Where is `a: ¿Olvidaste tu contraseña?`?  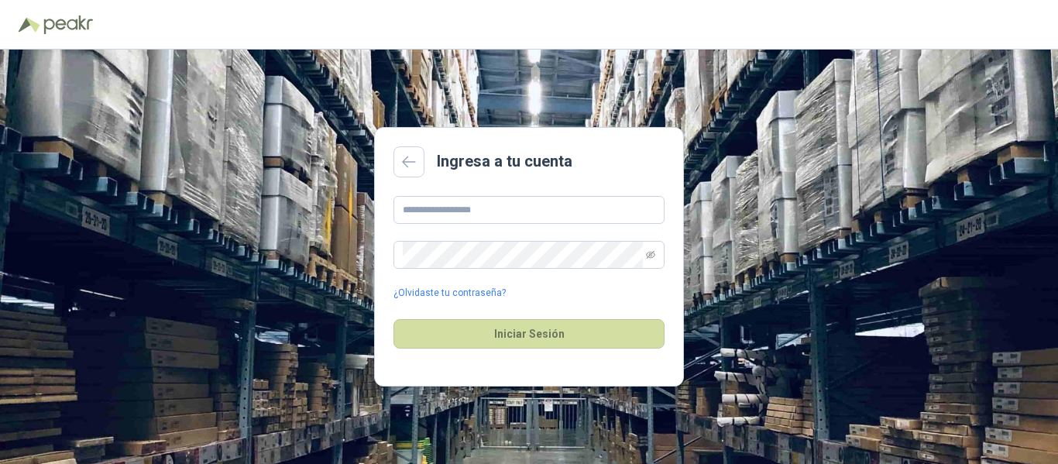 a: ¿Olvidaste tu contraseña? is located at coordinates (449, 293).